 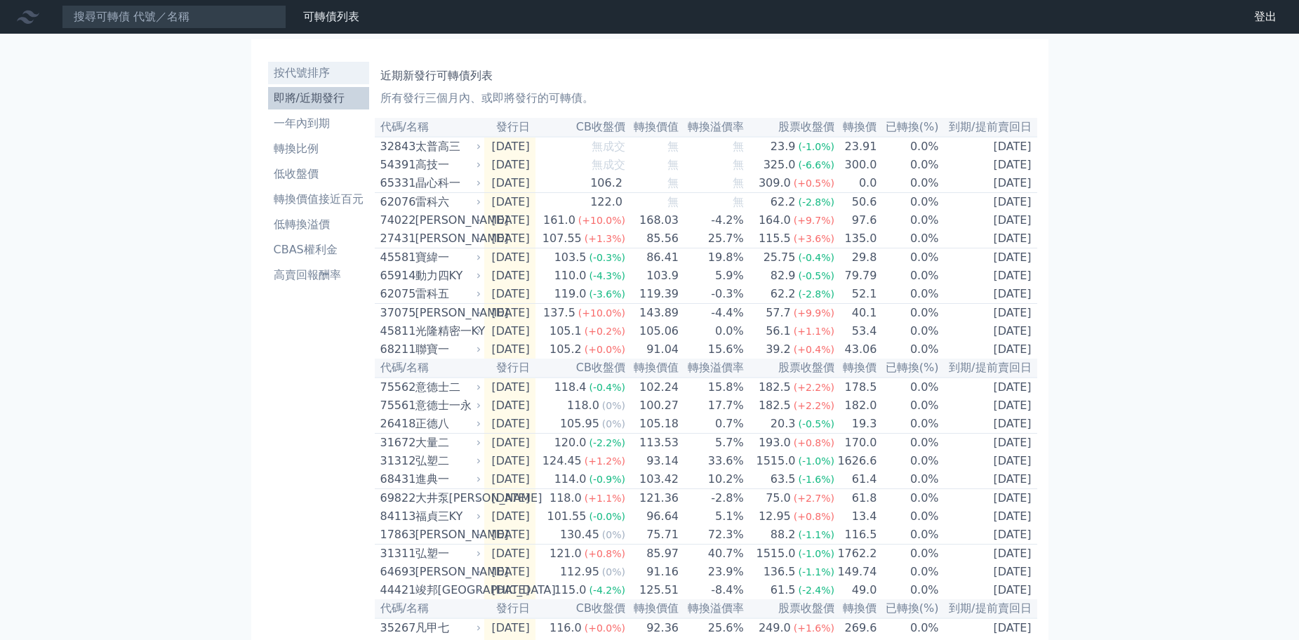 I want to click on span: (+9.9%), so click(x=814, y=313).